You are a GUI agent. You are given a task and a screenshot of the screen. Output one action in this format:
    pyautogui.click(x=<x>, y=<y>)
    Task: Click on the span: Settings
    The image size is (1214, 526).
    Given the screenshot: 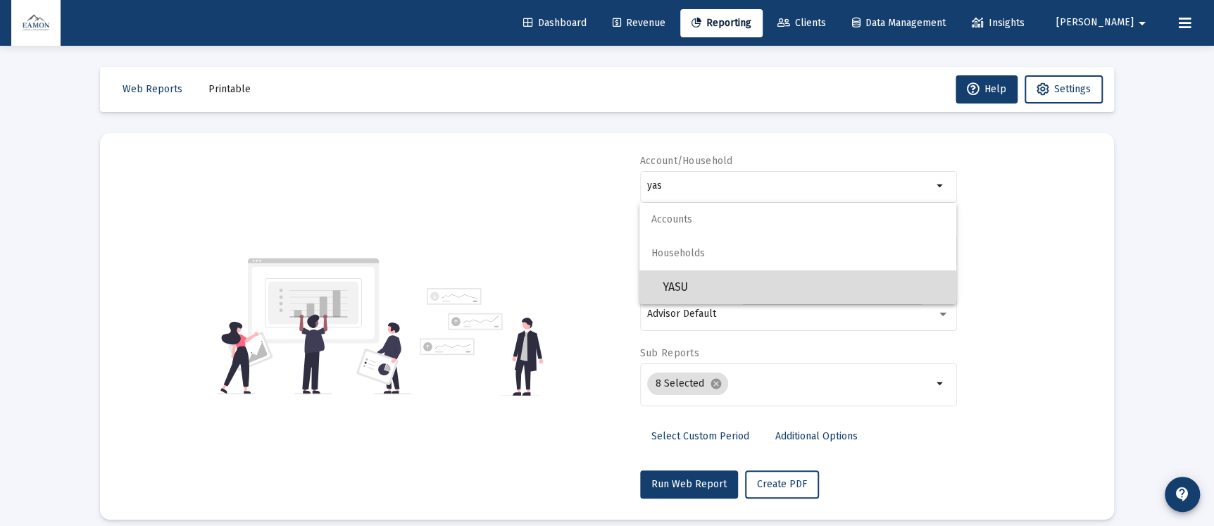 What is the action you would take?
    pyautogui.click(x=1072, y=89)
    